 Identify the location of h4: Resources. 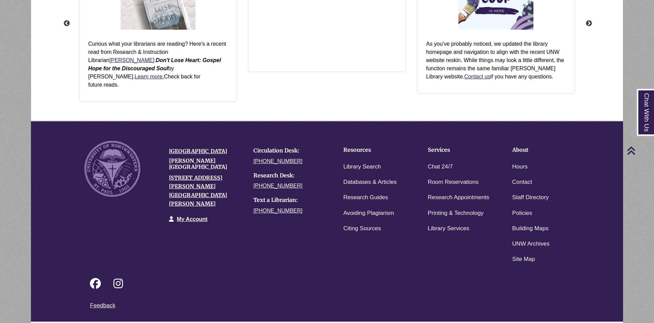
(375, 150).